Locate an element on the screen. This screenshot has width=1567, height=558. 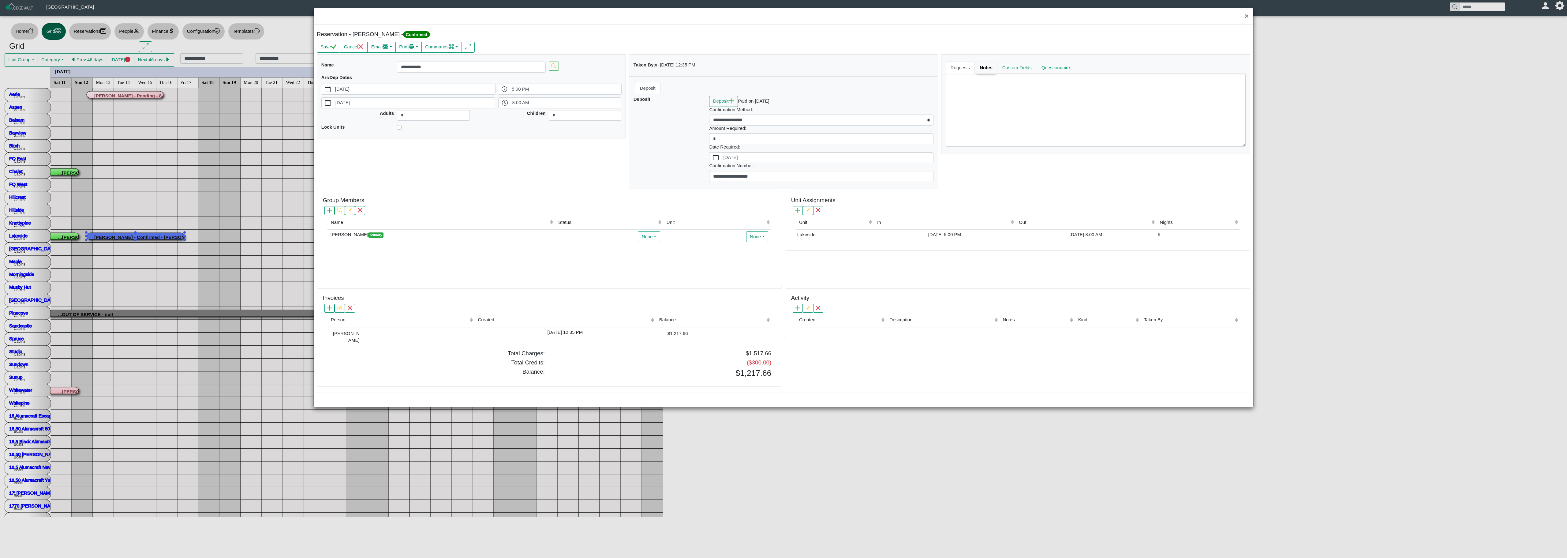
button: Printprinter fill is located at coordinates (408, 47).